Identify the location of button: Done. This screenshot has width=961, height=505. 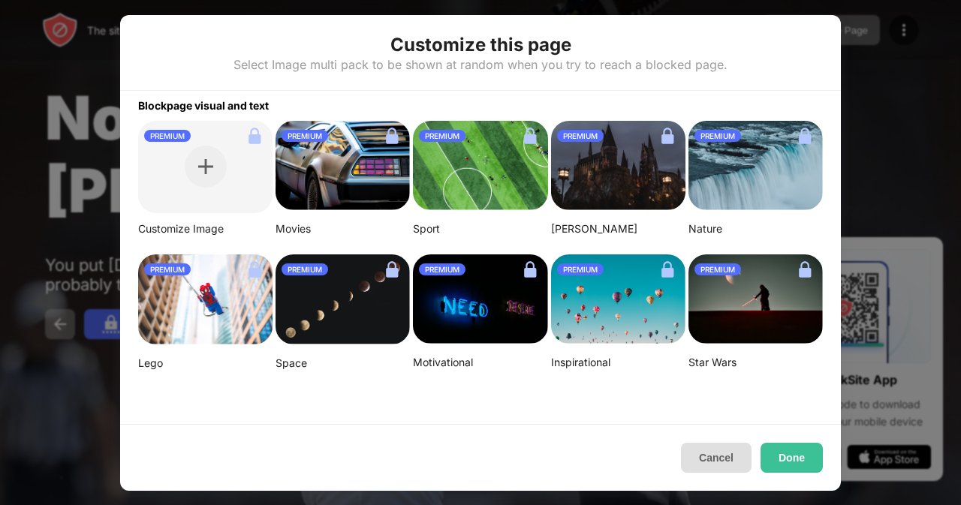
(791, 458).